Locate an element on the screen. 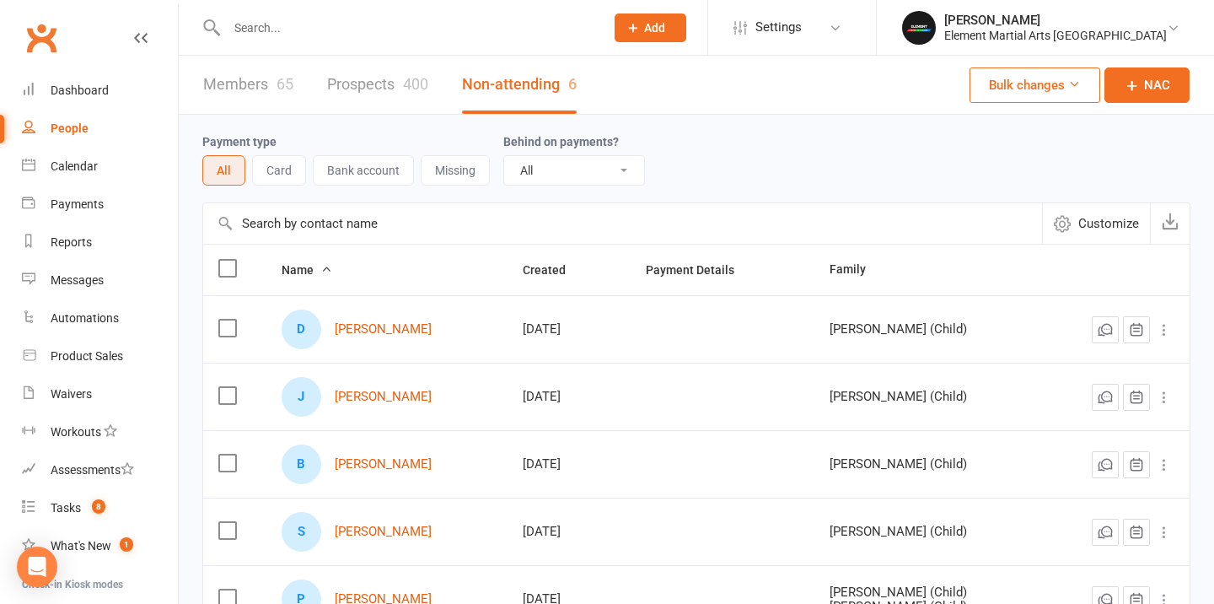 The height and width of the screenshot is (604, 1214). a: Assessments is located at coordinates (99, 470).